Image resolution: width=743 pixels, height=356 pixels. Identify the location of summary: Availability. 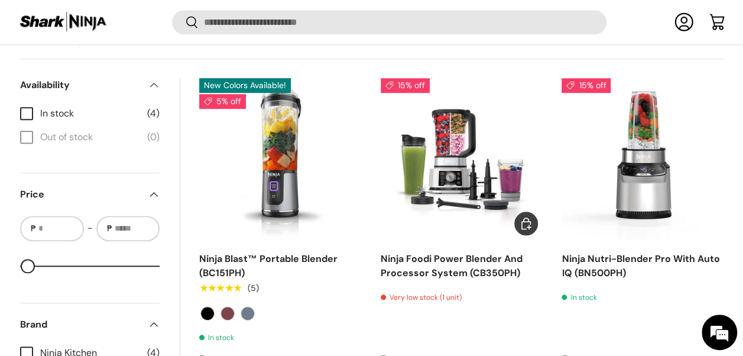
(90, 85).